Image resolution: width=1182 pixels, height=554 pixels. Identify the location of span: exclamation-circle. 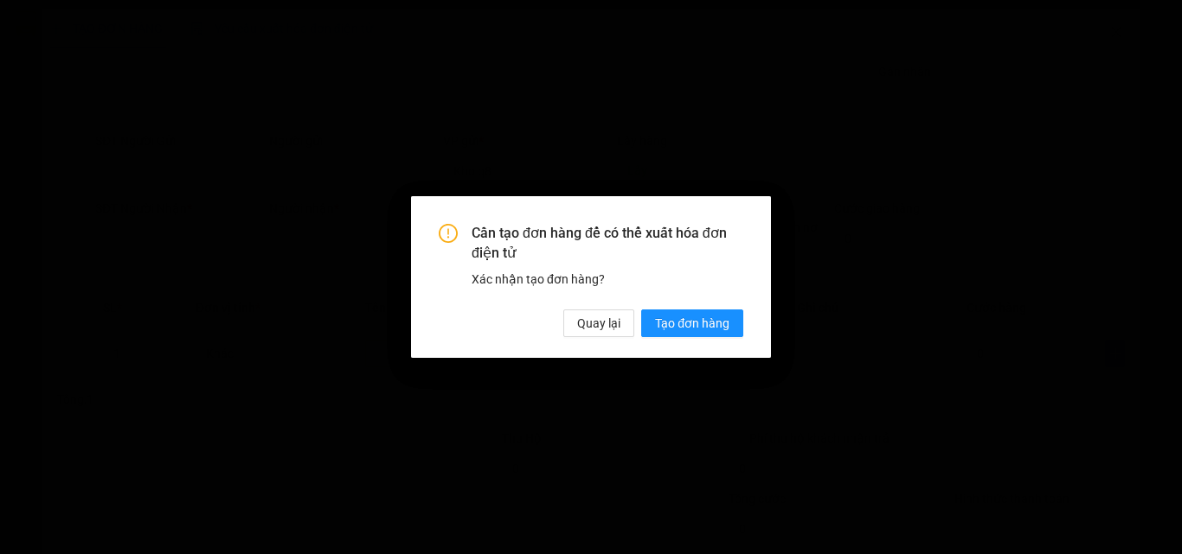
(448, 234).